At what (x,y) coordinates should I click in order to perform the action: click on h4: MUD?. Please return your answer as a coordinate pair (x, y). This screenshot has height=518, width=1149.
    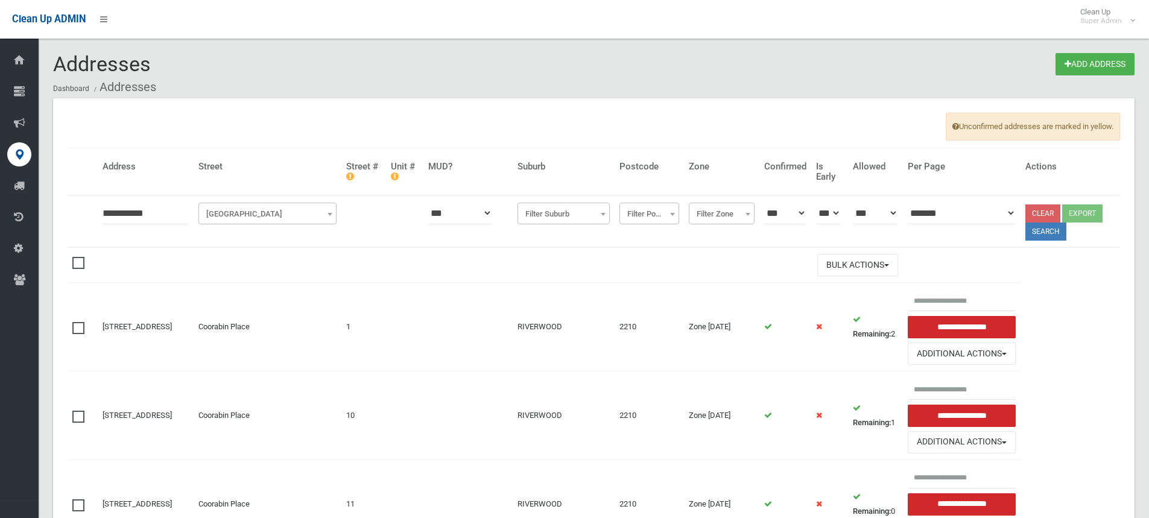
    Looking at the image, I should click on (468, 166).